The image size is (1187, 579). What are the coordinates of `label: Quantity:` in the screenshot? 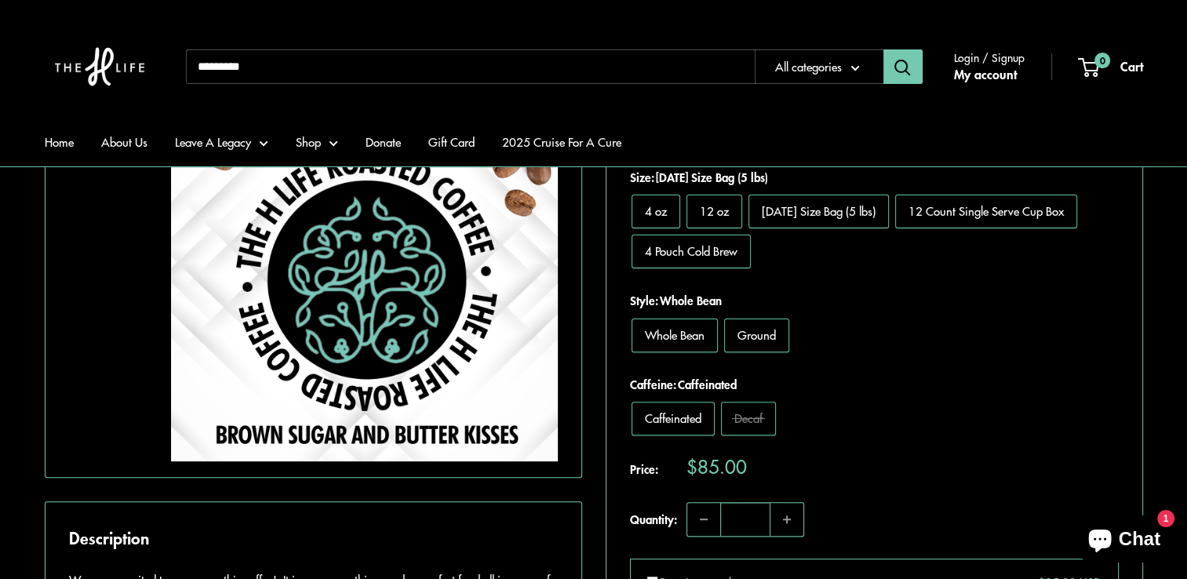 It's located at (658, 517).